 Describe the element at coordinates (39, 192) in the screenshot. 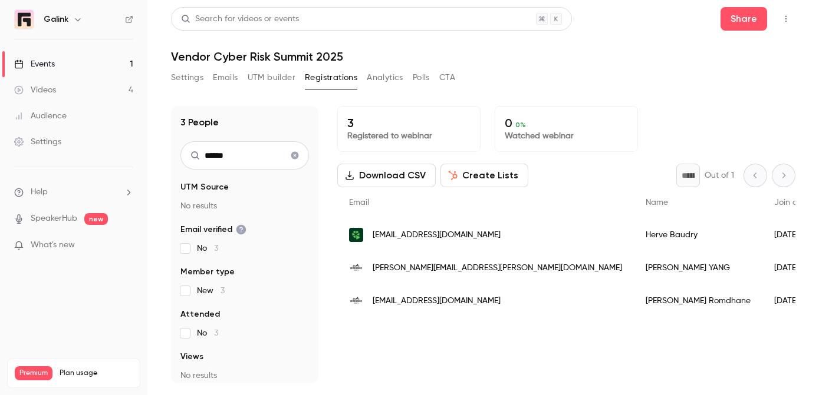

I see `span: Help` at that location.